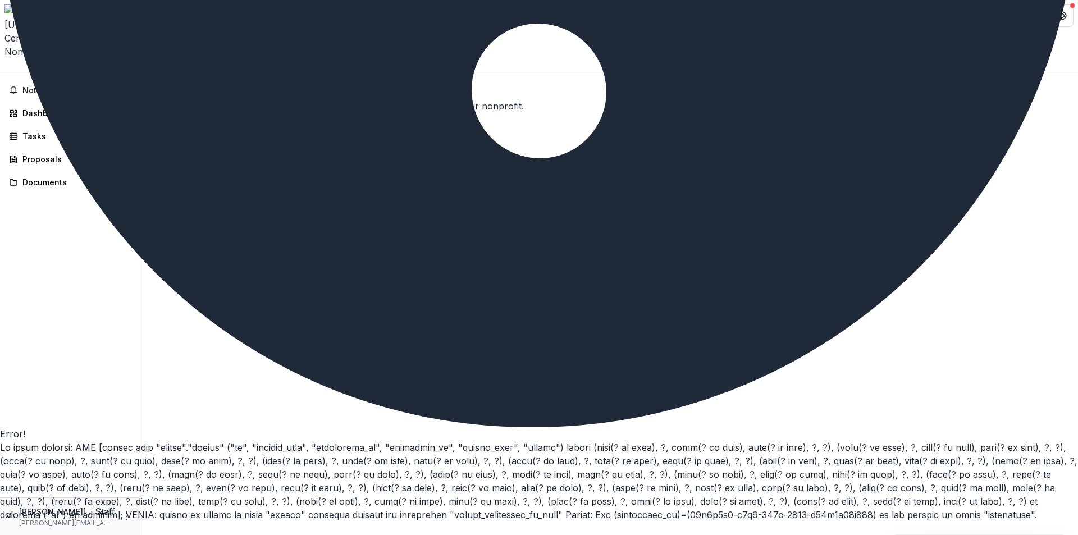  Describe the element at coordinates (11, 514) in the screenshot. I see `div: anveet@trytemelio.com` at that location.